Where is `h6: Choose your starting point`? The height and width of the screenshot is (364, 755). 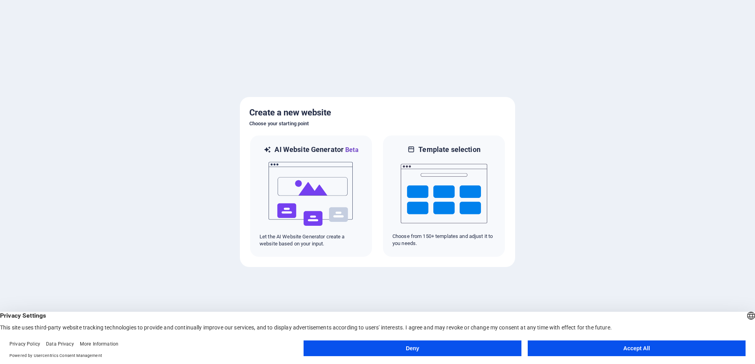 h6: Choose your starting point is located at coordinates (377, 124).